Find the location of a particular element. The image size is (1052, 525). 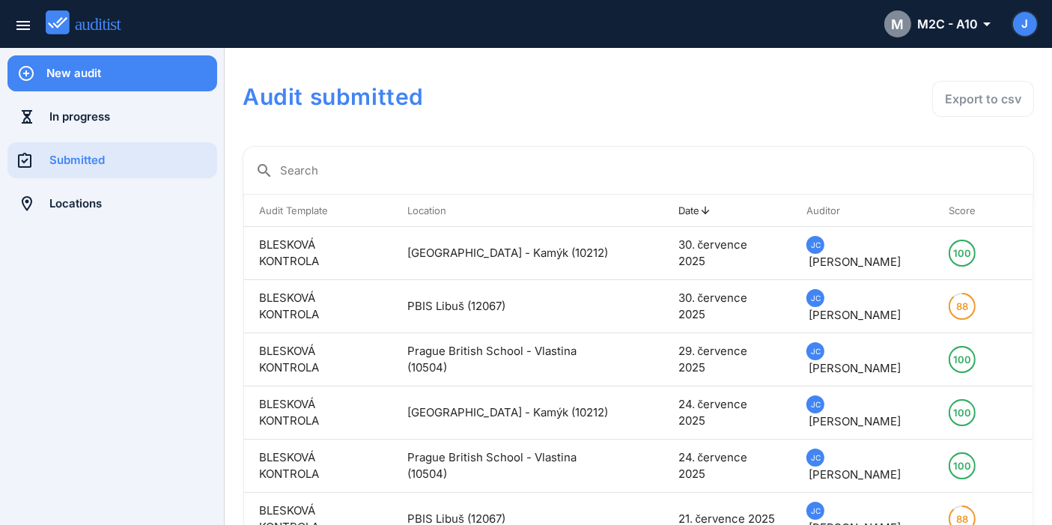

th: Audit Template: Not sorted. Activate to sort ascending. is located at coordinates (318, 210).